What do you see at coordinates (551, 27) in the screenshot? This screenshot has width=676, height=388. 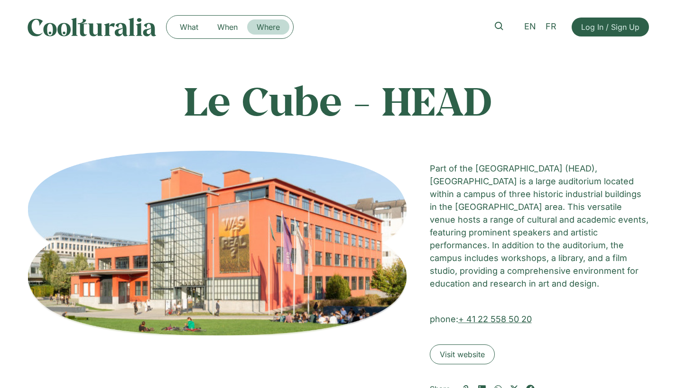 I see `span: FR` at bounding box center [551, 27].